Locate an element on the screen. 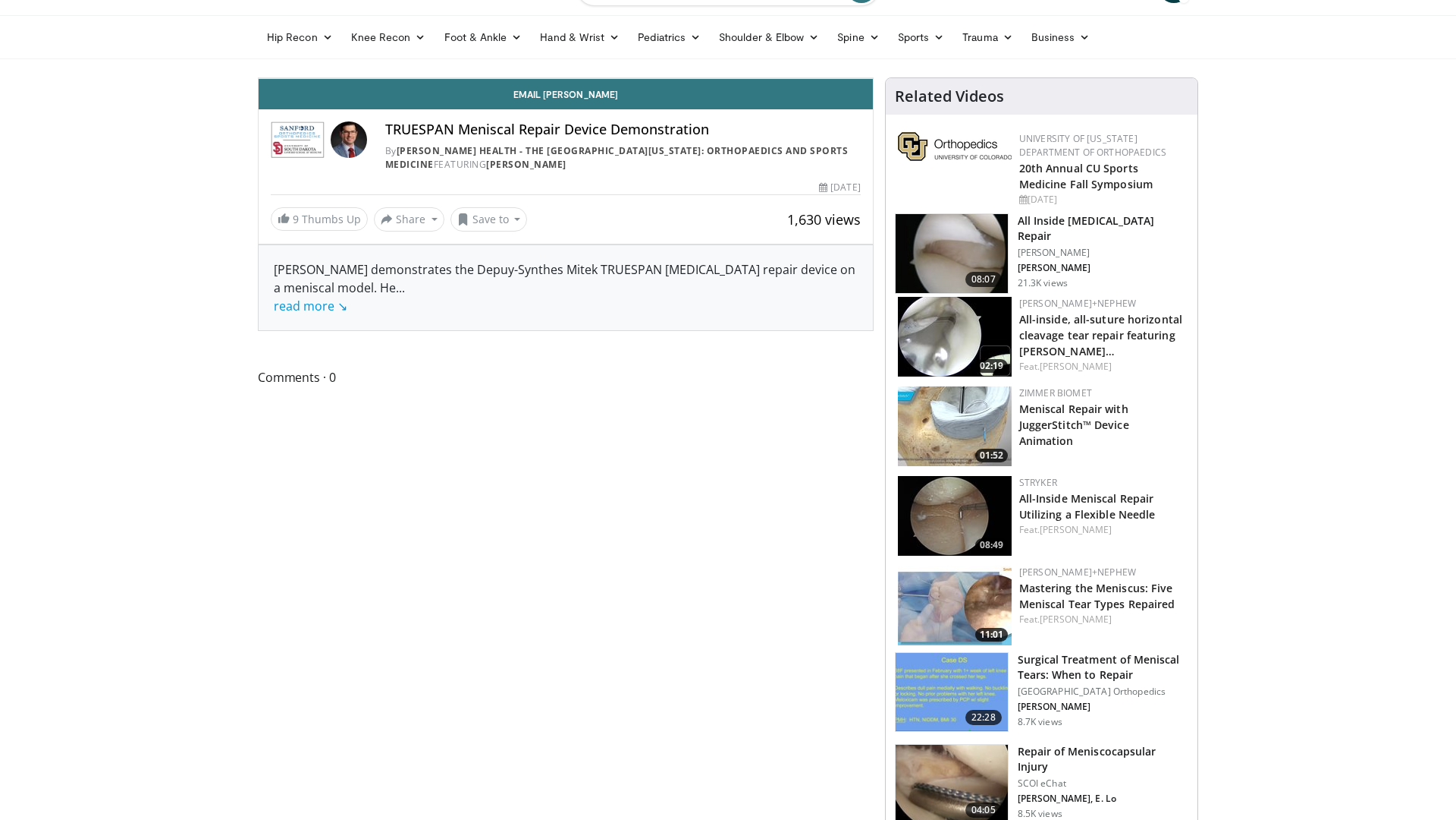 This screenshot has width=1456, height=820. span: 02:19 is located at coordinates (992, 366).